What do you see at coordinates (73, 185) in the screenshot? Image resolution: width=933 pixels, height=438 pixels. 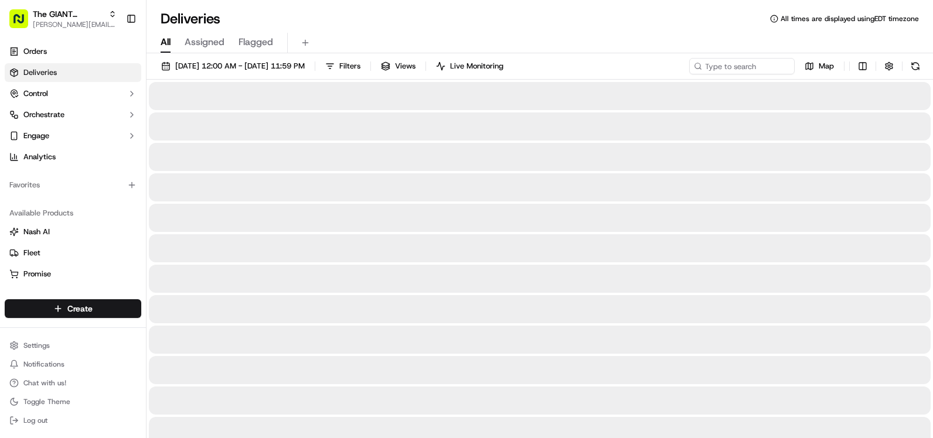 I see `div: Favorites` at bounding box center [73, 185].